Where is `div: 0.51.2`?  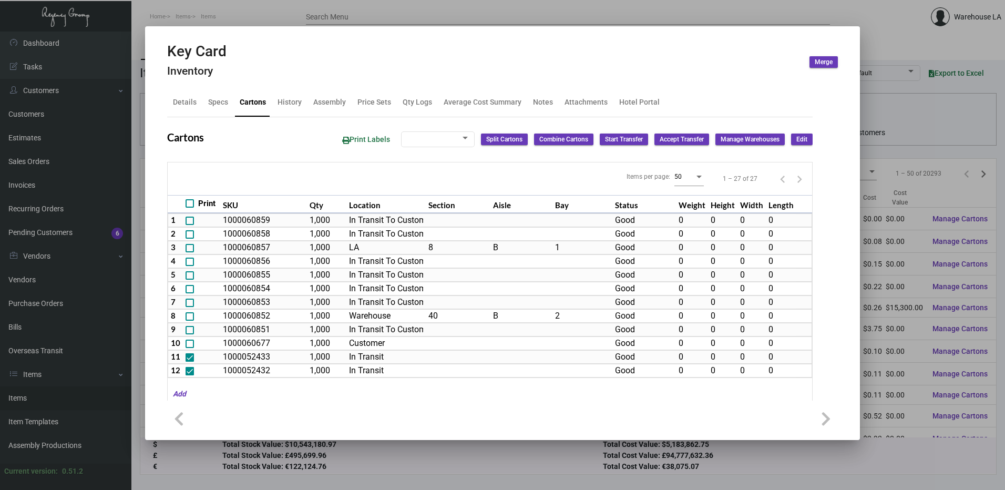
div: 0.51.2 is located at coordinates (73, 471).